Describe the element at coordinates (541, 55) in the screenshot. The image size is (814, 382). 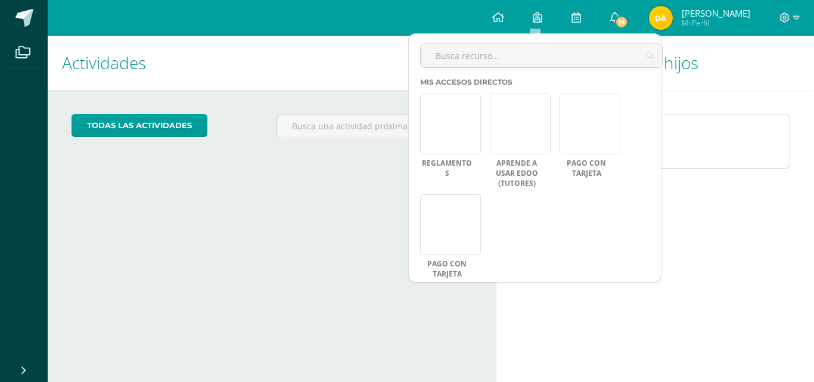
I see `input: Busca recurso...` at that location.